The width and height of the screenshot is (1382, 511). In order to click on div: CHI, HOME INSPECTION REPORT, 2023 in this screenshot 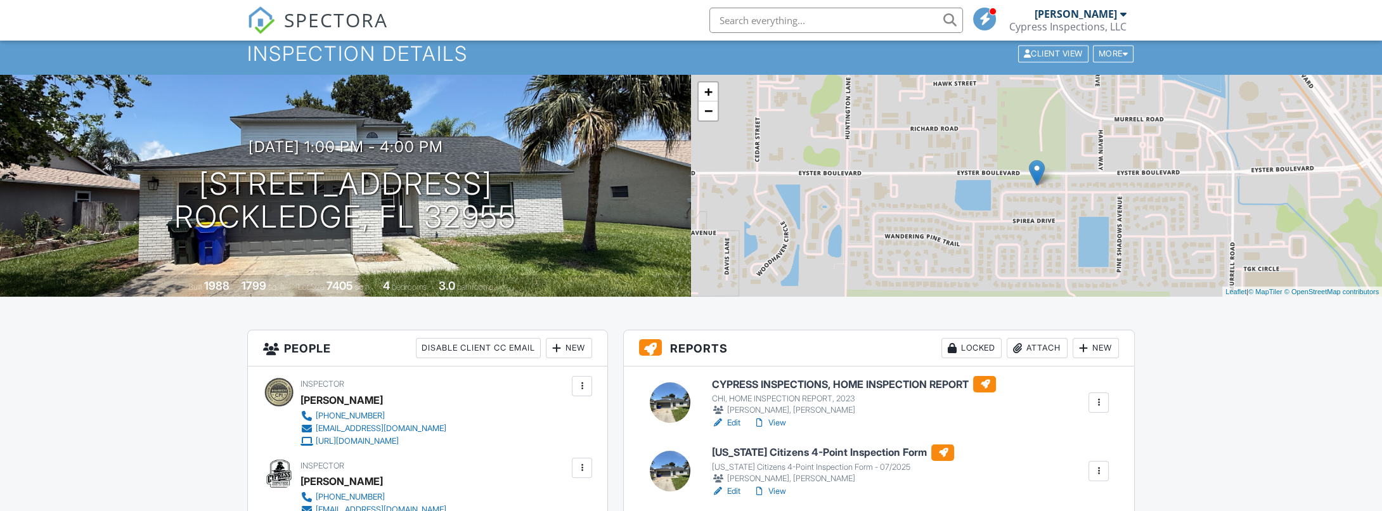, I will do `click(853, 399)`.